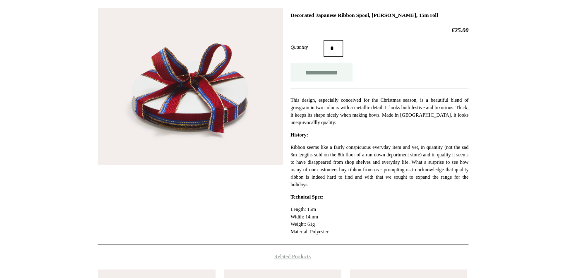 This screenshot has width=566, height=278. What do you see at coordinates (379, 111) in the screenshot?
I see `p: This design, especially conceived for the Christmas season, is a beautiful blend of grosgrain in ...` at bounding box center [379, 111].